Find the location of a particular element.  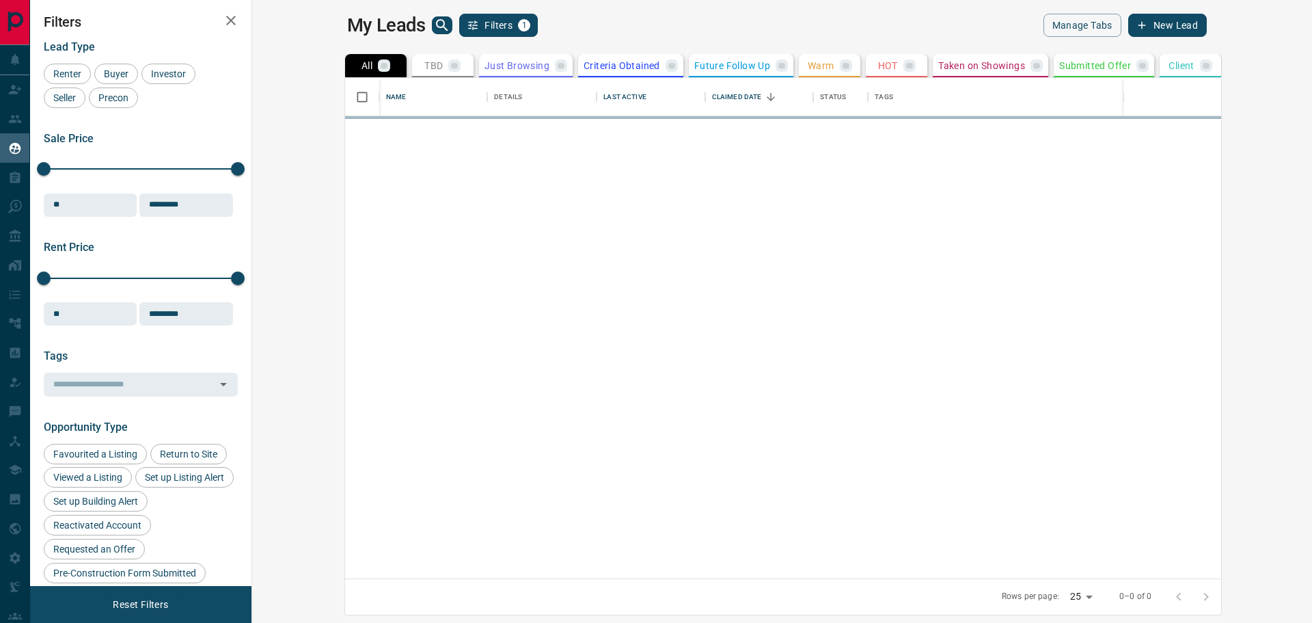

button: Open is located at coordinates (223, 384).